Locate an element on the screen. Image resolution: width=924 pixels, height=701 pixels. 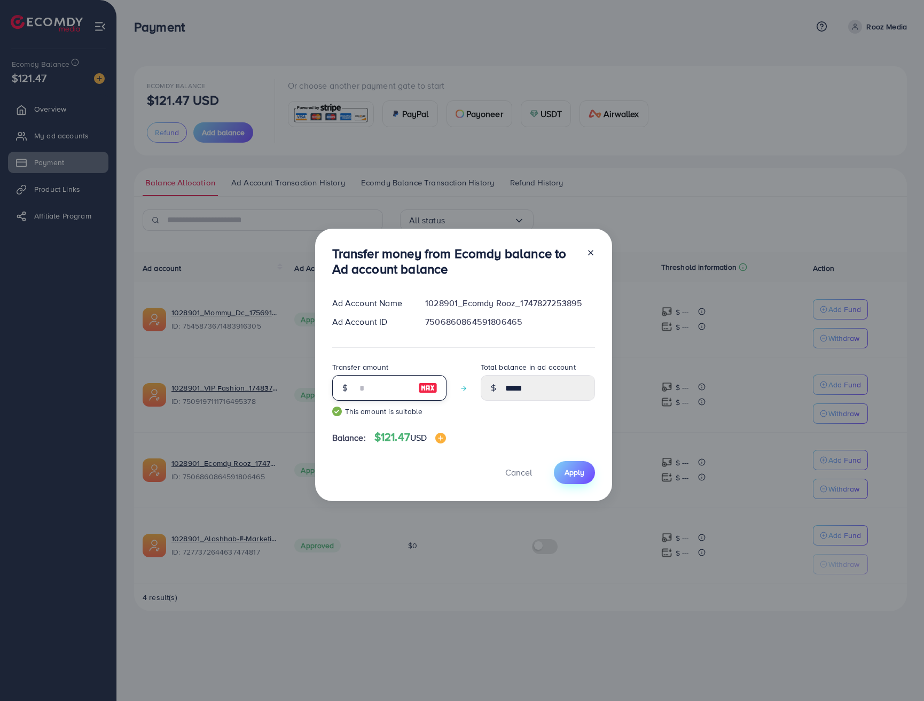
label: Total balance in ad account is located at coordinates (528, 367).